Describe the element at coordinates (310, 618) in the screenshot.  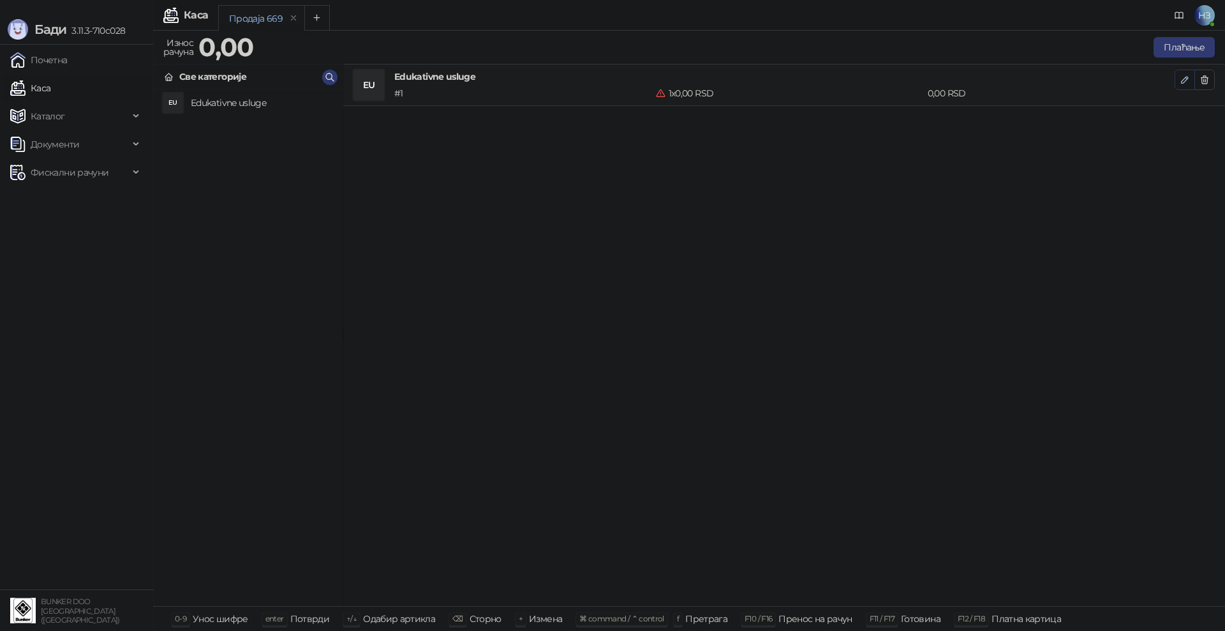
I see `div: Потврди` at that location.